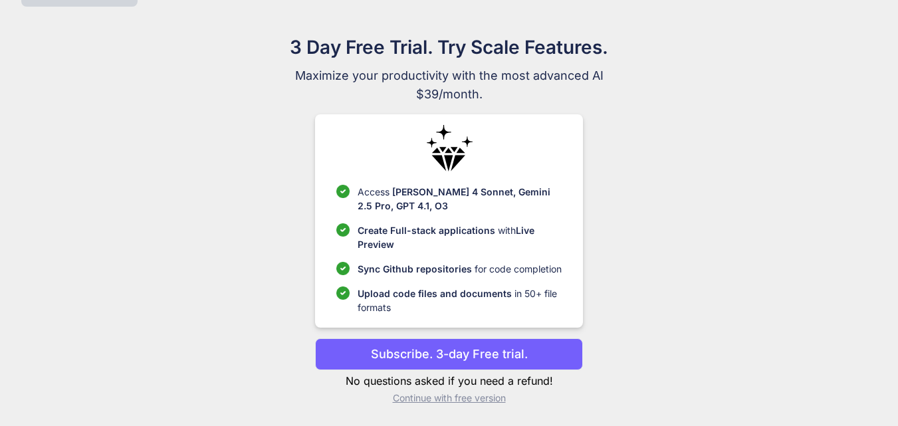 Image resolution: width=898 pixels, height=426 pixels. What do you see at coordinates (415, 269) in the screenshot?
I see `span: Sync Github repositories` at bounding box center [415, 269].